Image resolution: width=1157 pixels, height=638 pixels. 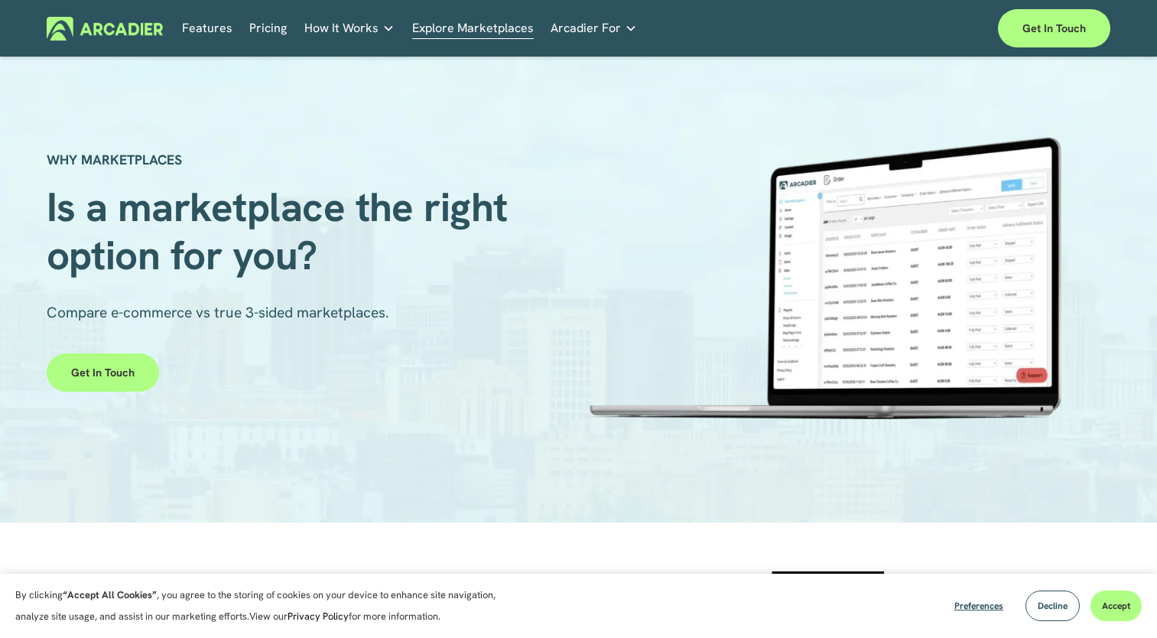 I want to click on span: How It Works, so click(x=341, y=28).